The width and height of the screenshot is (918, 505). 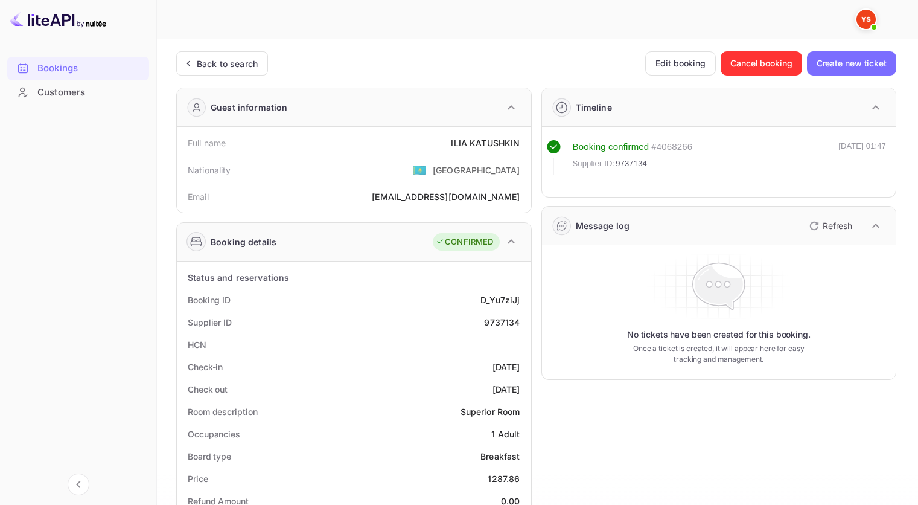 I want to click on div: Occupancies, so click(x=214, y=433).